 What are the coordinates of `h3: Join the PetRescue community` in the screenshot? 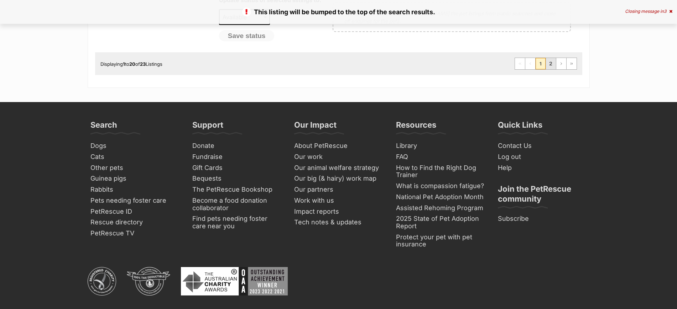 It's located at (542, 196).